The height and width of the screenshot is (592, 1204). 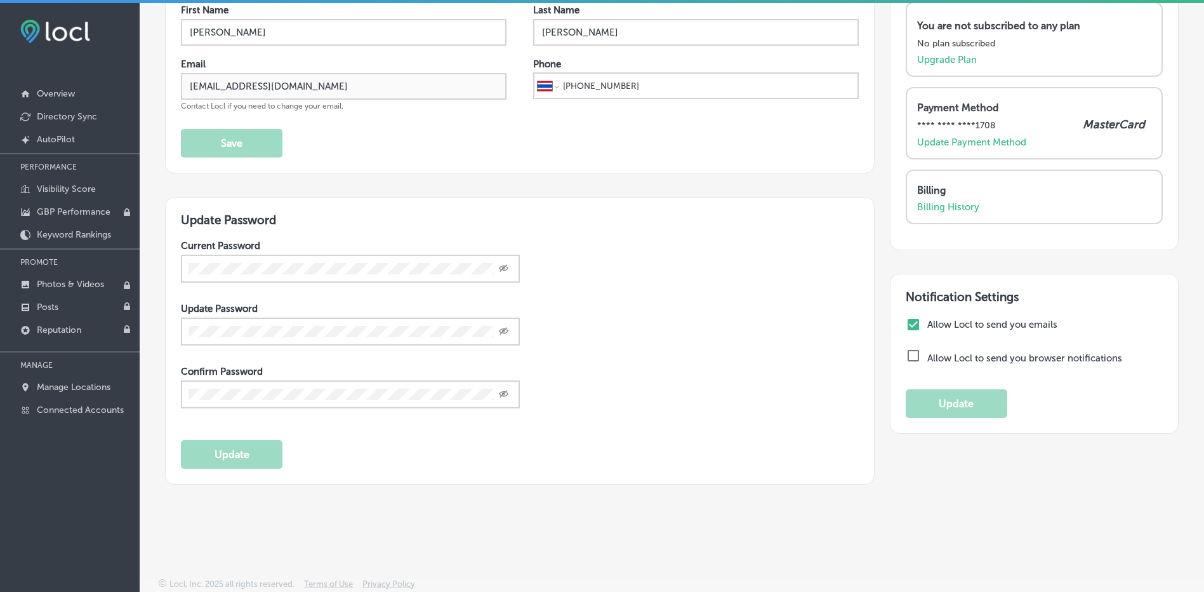 I want to click on p: GBP Performance, so click(x=74, y=211).